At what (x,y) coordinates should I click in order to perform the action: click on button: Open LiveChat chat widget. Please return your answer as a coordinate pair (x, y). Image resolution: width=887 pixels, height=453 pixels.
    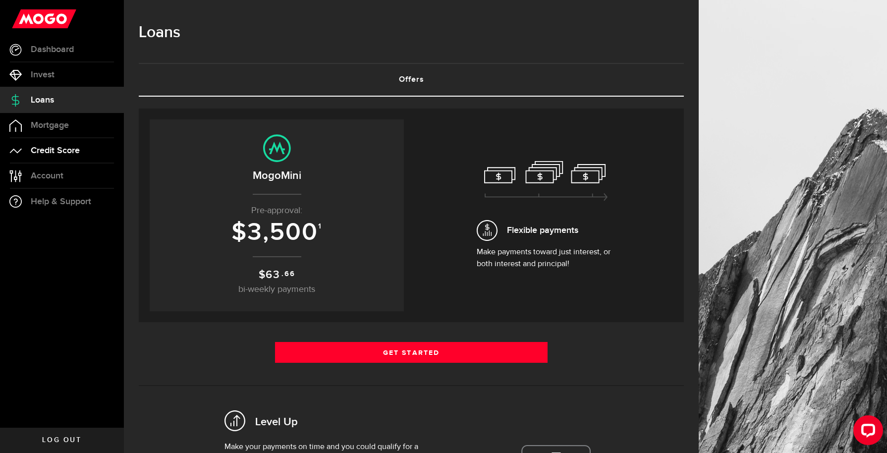
    Looking at the image, I should click on (23, 19).